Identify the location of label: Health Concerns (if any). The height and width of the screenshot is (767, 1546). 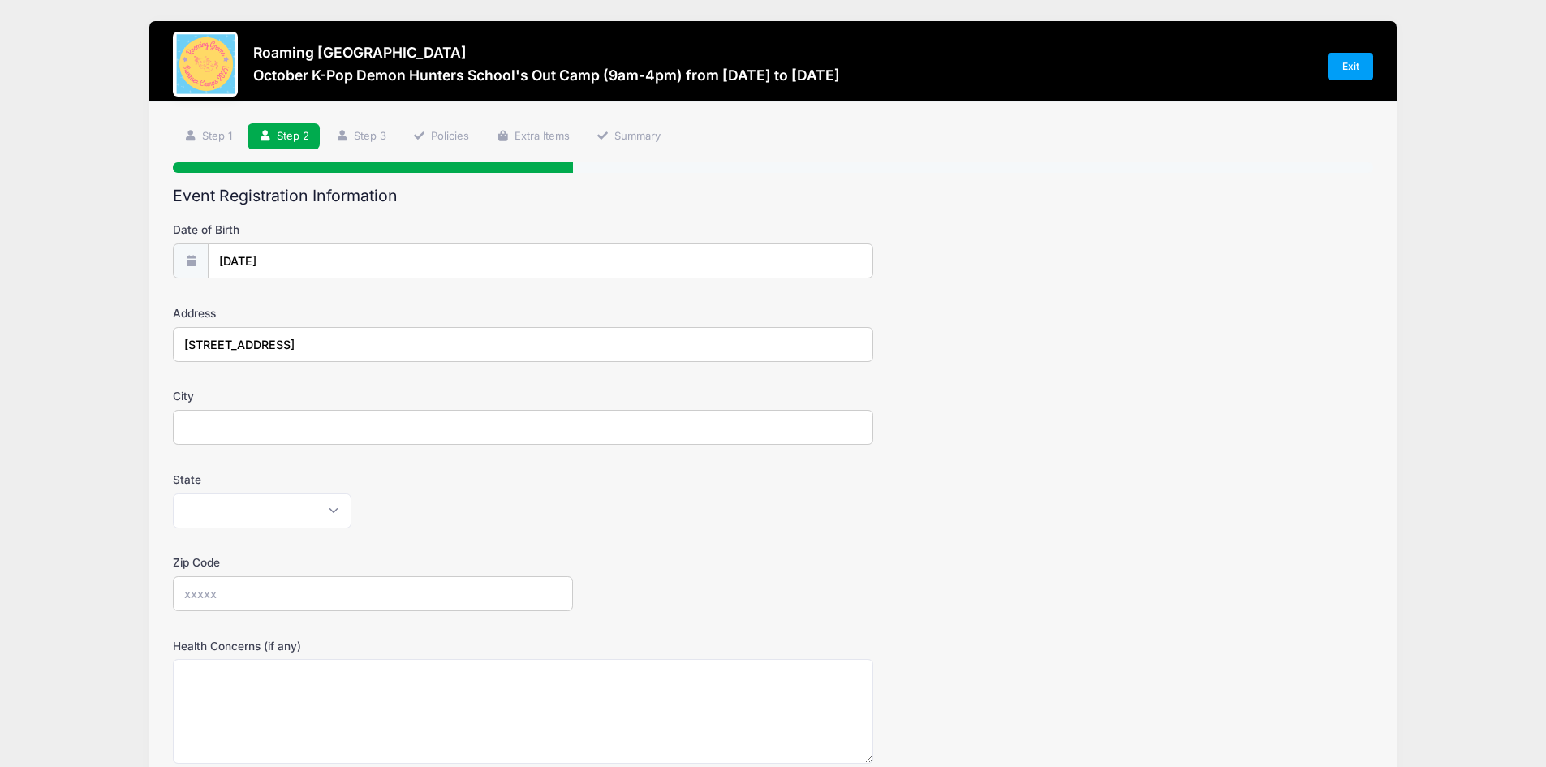
(373, 646).